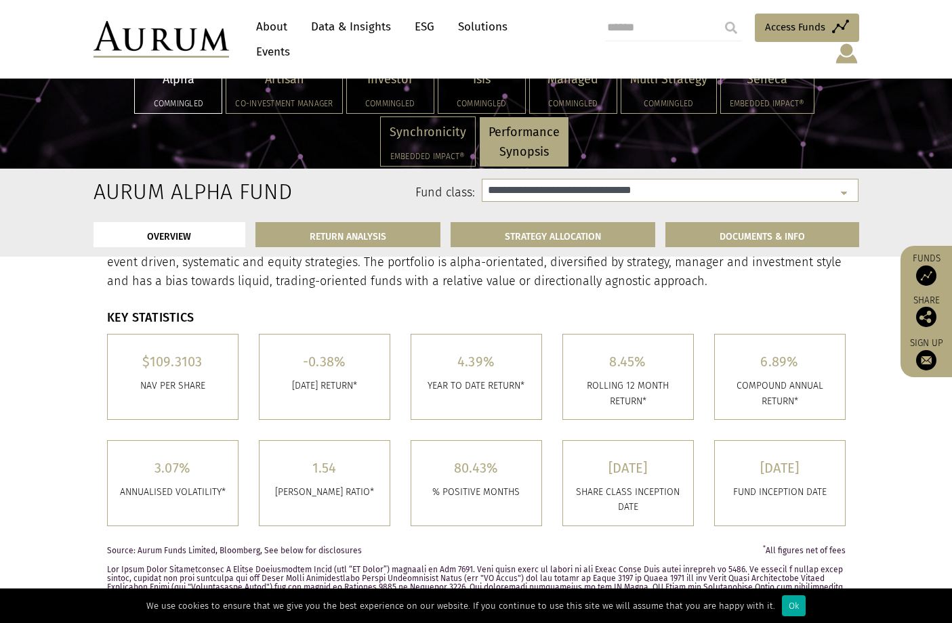  What do you see at coordinates (780, 493) in the screenshot?
I see `p: FUND INCEPTION DATE` at bounding box center [780, 493].